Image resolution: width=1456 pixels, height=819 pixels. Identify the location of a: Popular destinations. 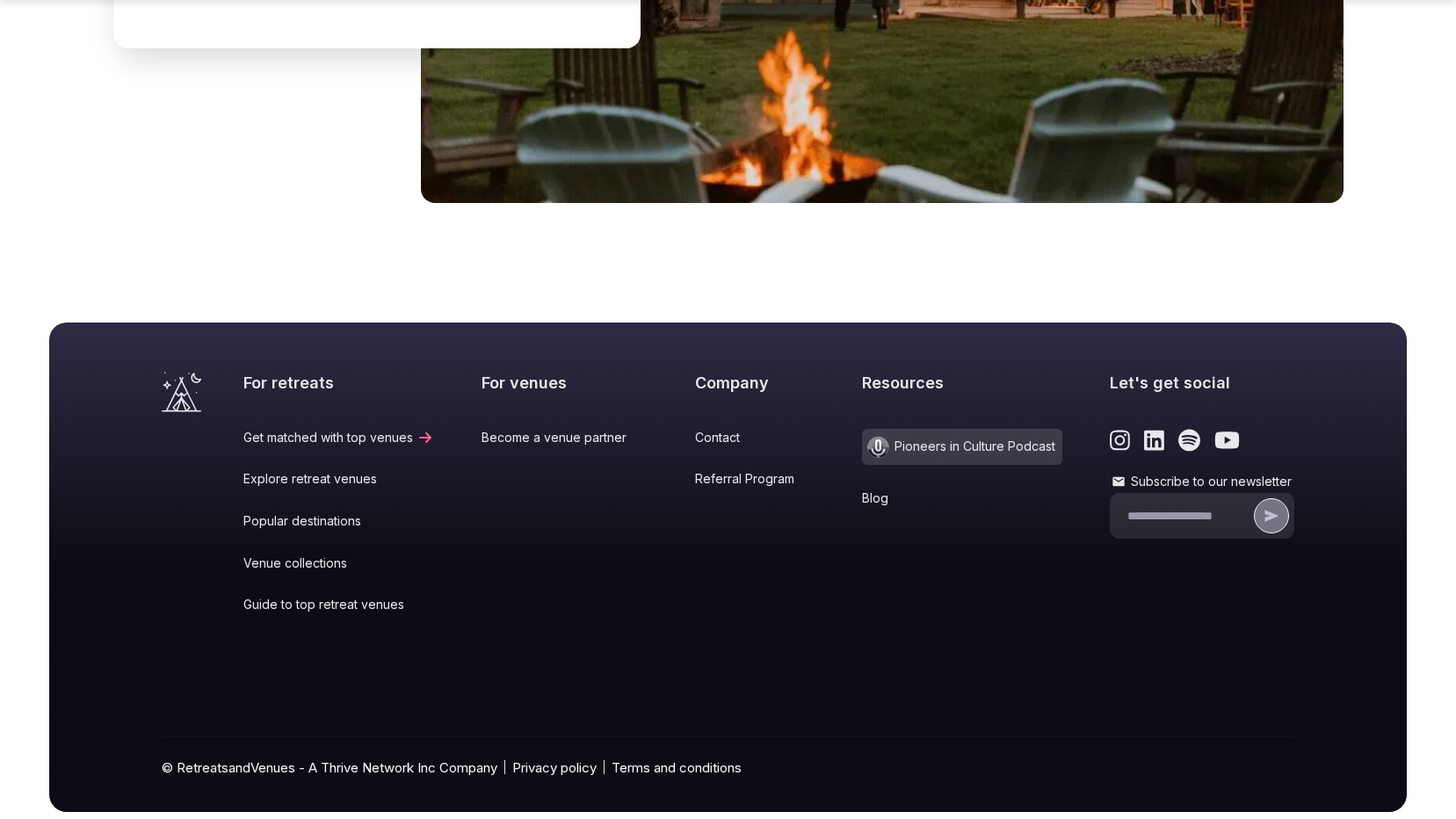
(338, 521).